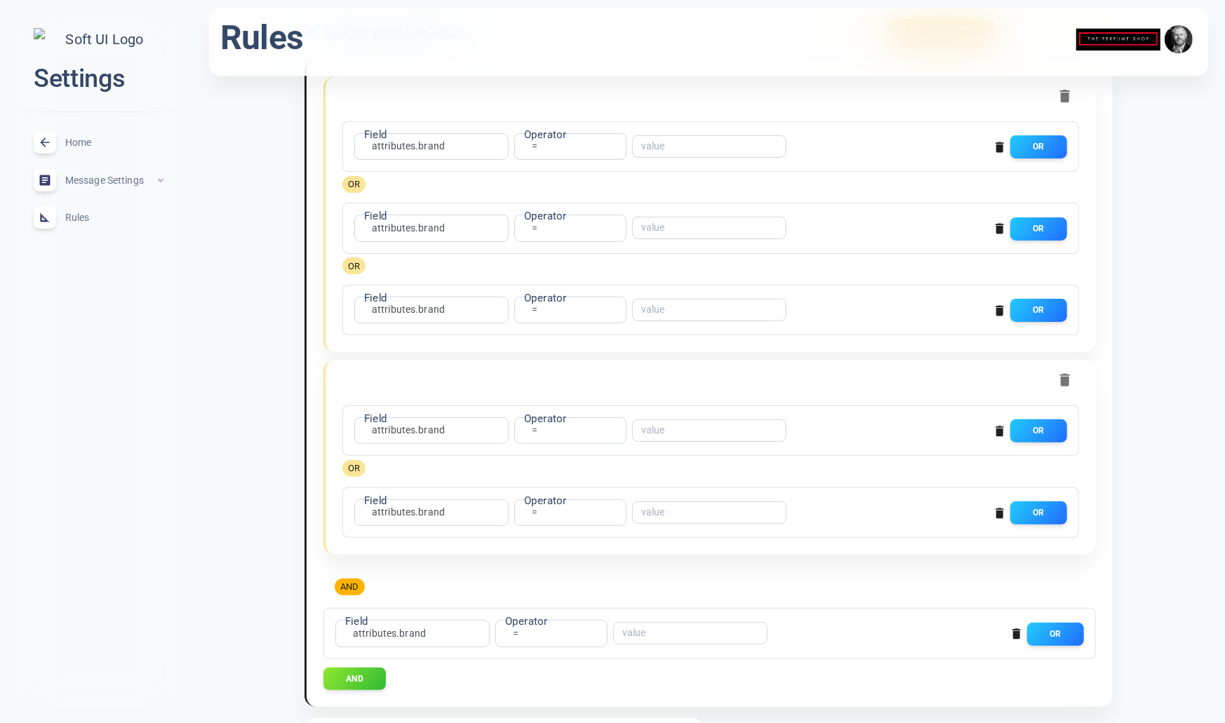 The width and height of the screenshot is (1225, 723). Describe the element at coordinates (1118, 39) in the screenshot. I see `img: theperfumeshop` at that location.